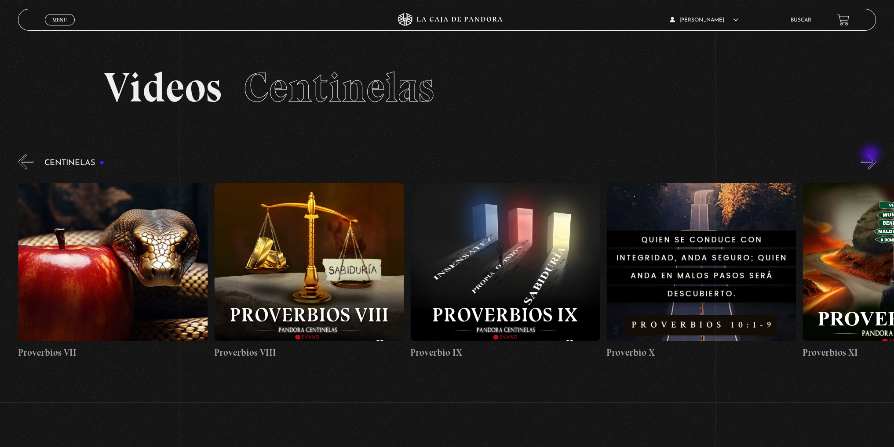 Image resolution: width=894 pixels, height=447 pixels. Describe the element at coordinates (113, 271) in the screenshot. I see `a: Proverbios VII` at that location.